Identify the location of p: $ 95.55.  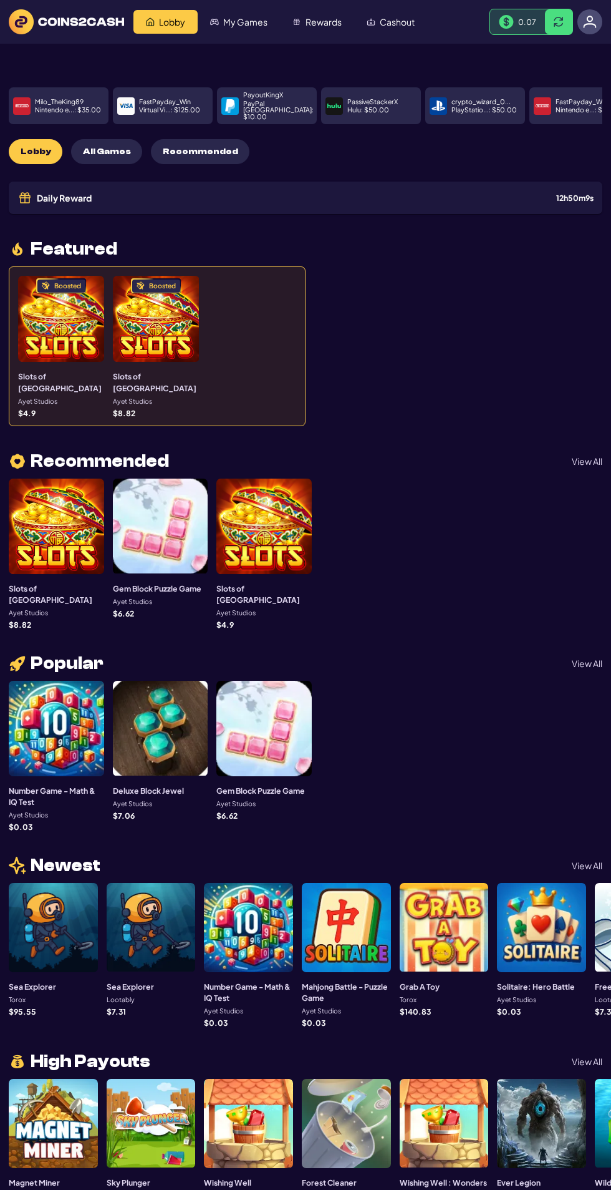
(22, 1011).